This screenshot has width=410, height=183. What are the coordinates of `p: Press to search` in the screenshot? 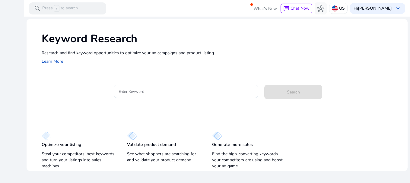 It's located at (60, 8).